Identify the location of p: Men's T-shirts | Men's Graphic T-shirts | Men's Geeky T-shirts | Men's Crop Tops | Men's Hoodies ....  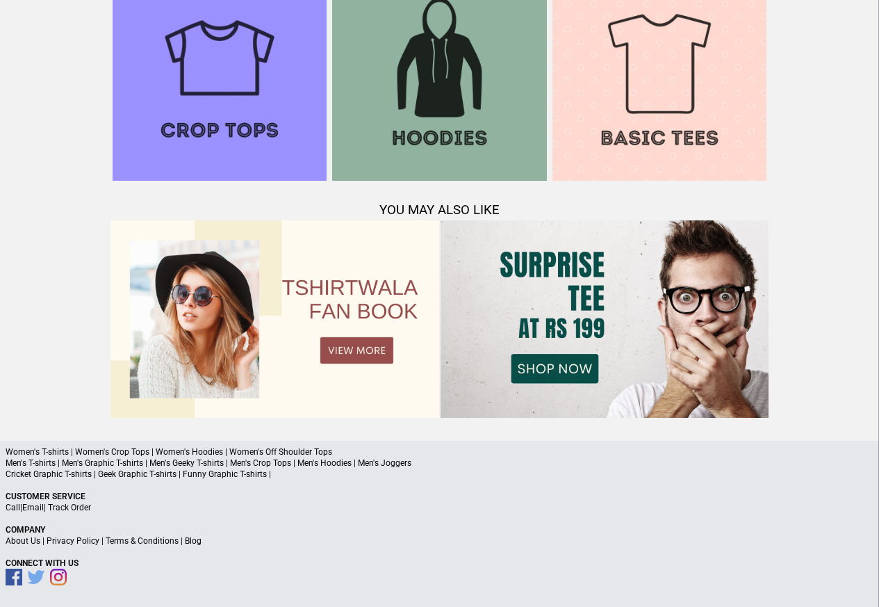
(439, 463).